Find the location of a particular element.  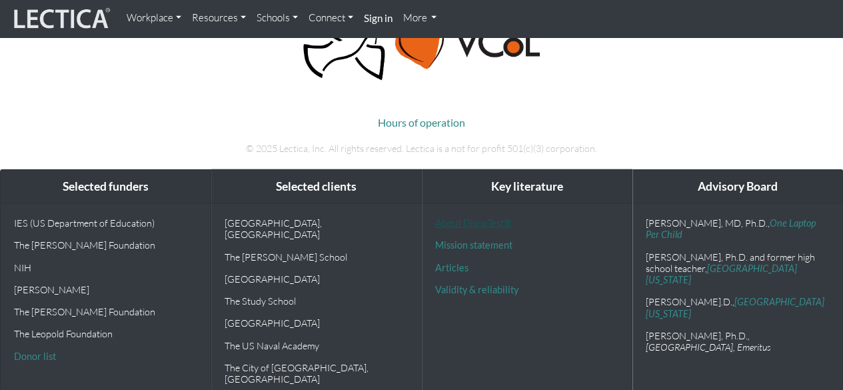

a: Schools is located at coordinates (277, 18).